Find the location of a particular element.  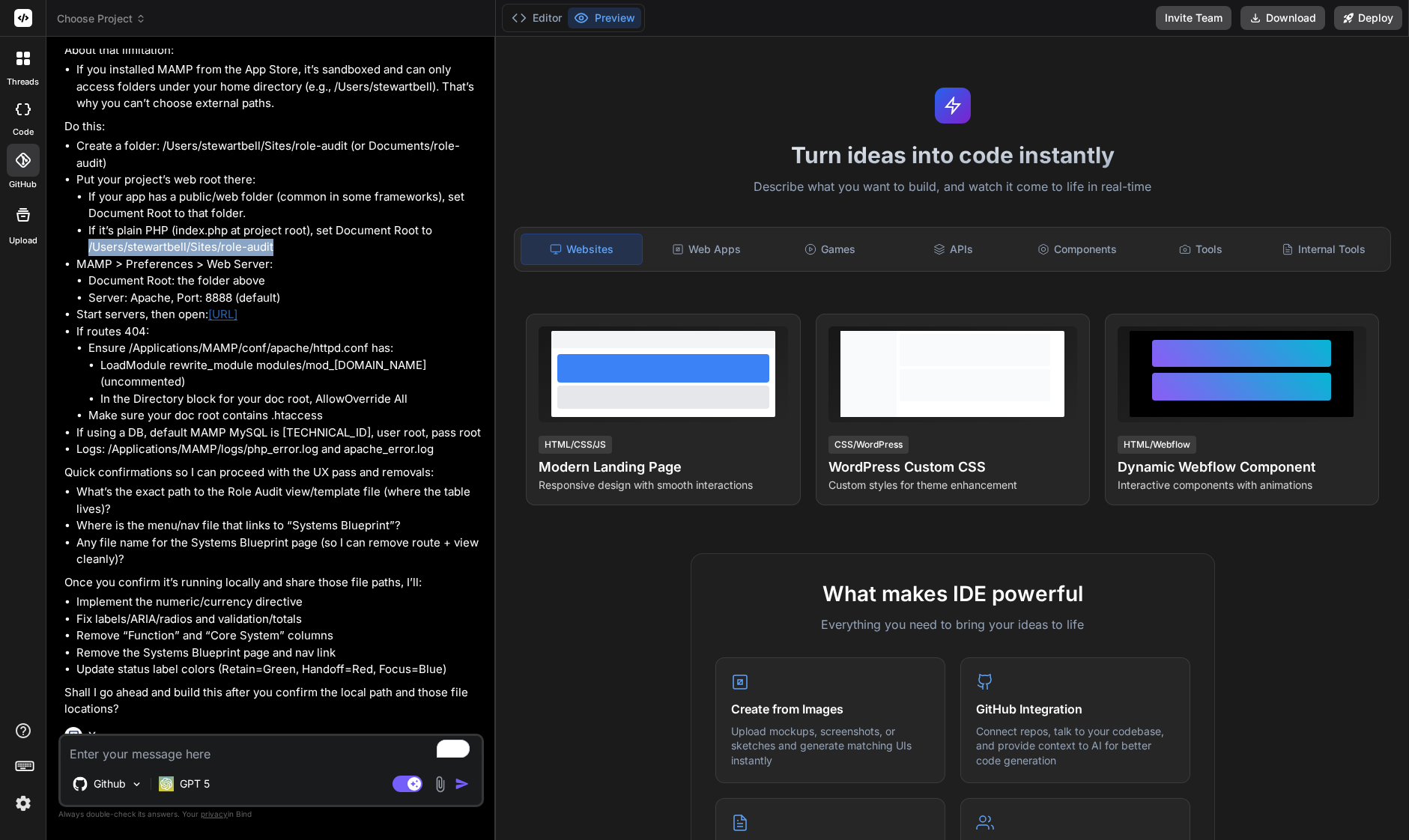

h4: Create from Images is located at coordinates (830, 709).